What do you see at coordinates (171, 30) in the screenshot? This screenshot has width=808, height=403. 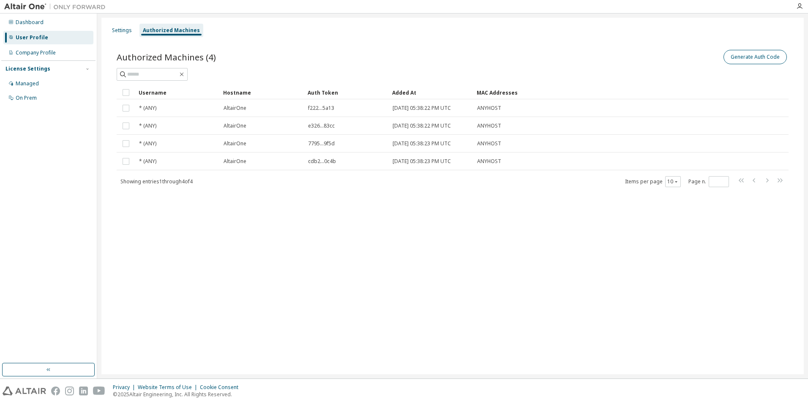 I see `div: Authorized Machines` at bounding box center [171, 30].